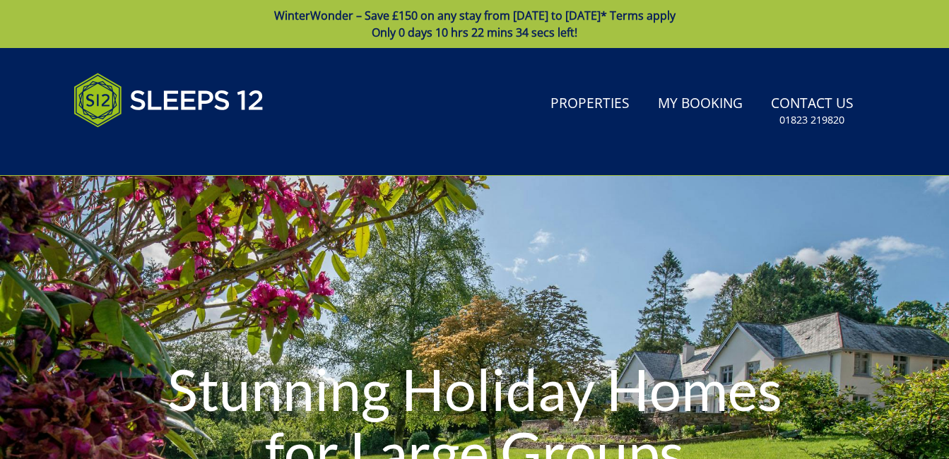  I want to click on img: Sleeps 12, so click(169, 100).